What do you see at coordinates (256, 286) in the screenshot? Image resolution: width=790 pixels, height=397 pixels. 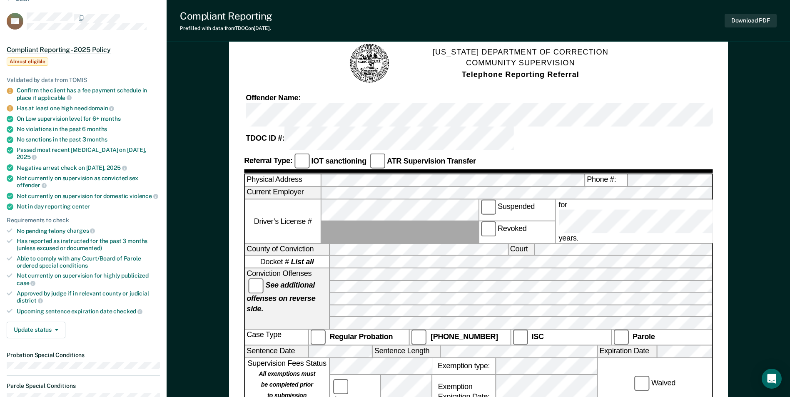 I see `input: See additional offenses on reverse side.` at bounding box center [256, 286].